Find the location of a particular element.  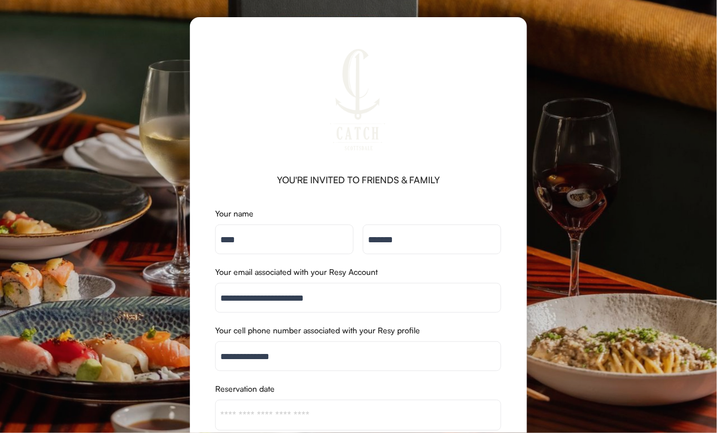

div: Reservation date is located at coordinates (358, 389).